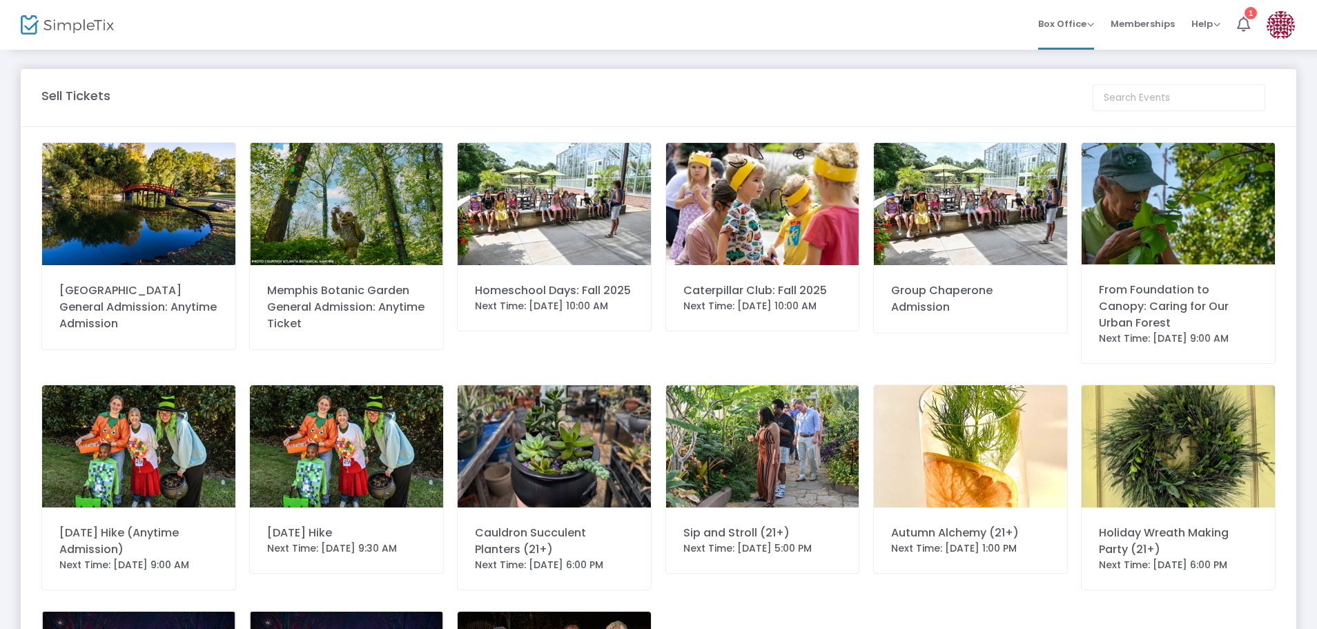 The width and height of the screenshot is (1317, 629). What do you see at coordinates (763, 291) in the screenshot?
I see `div: Caterpillar Club: Fall 2025` at bounding box center [763, 291].